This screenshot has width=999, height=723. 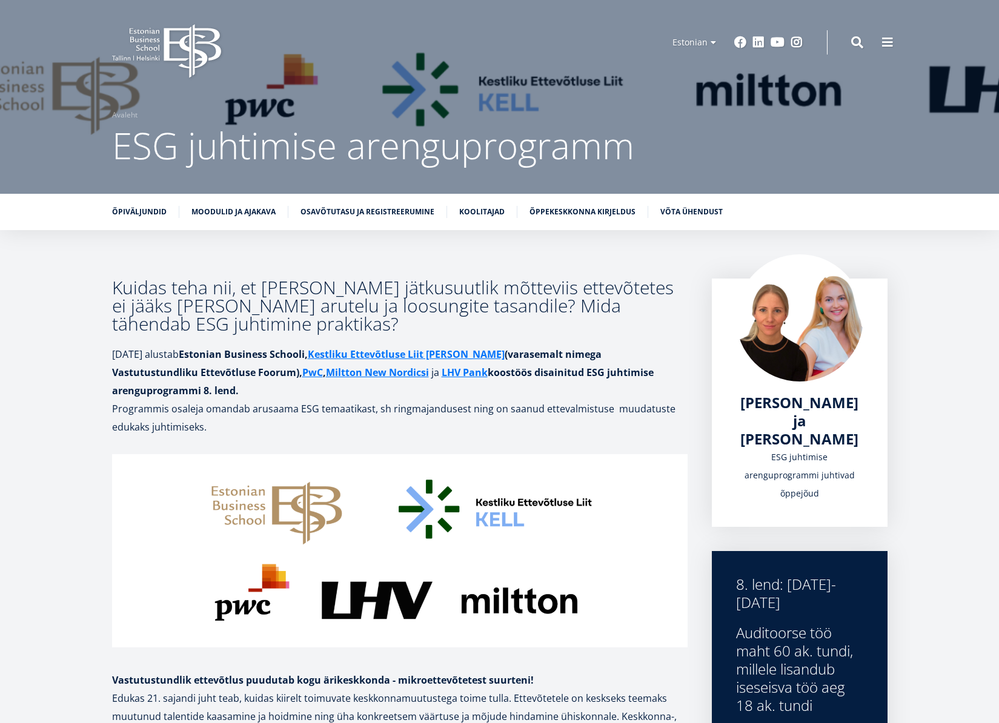 What do you see at coordinates (799, 318) in the screenshot?
I see `img: Kristiina Esop ja Merili Vares foto` at bounding box center [799, 318].